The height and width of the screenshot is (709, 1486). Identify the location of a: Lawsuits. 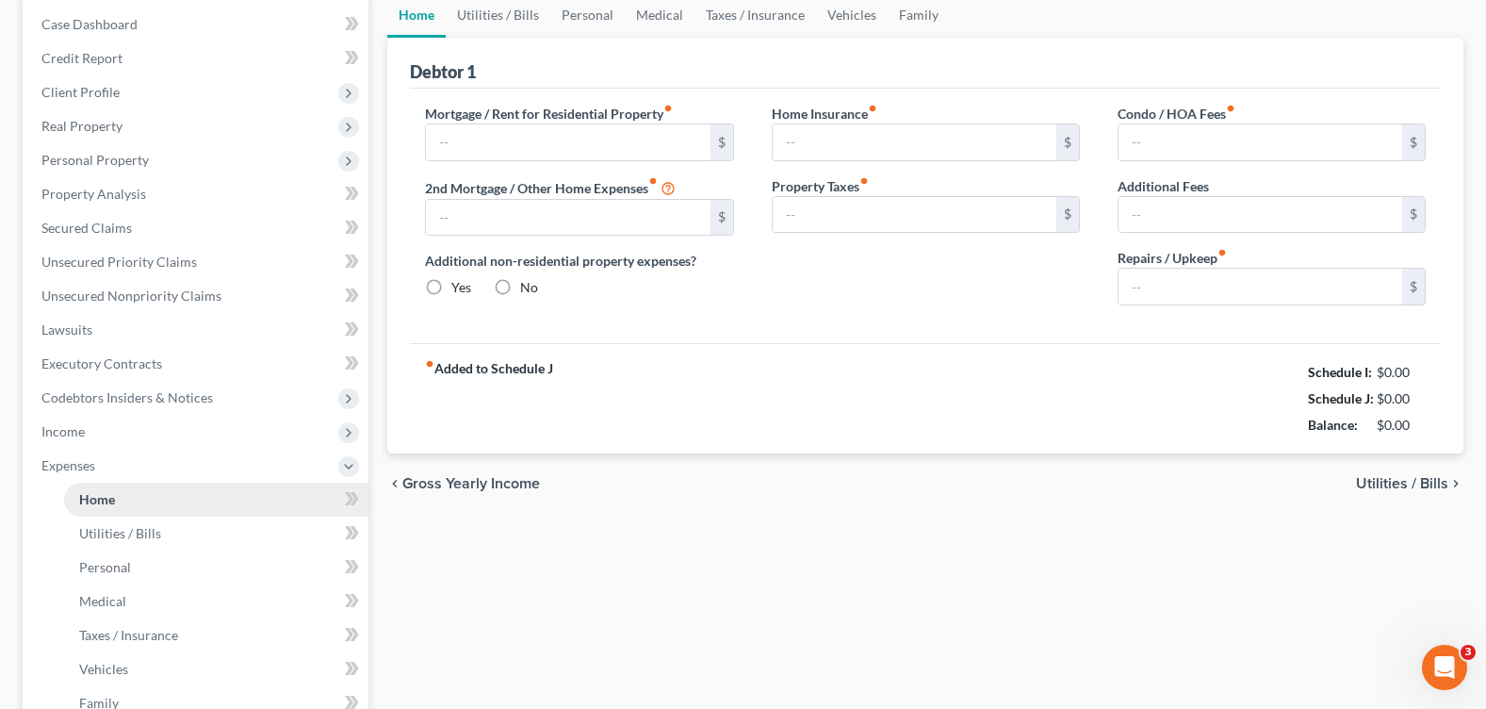
(197, 330).